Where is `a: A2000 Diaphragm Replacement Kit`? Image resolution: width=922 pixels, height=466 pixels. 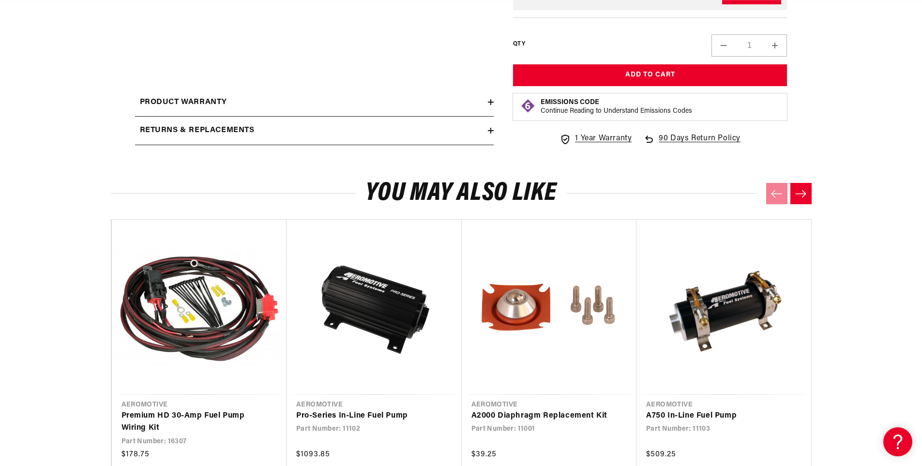
a: A2000 Diaphragm Replacement Kit is located at coordinates (544, 416).